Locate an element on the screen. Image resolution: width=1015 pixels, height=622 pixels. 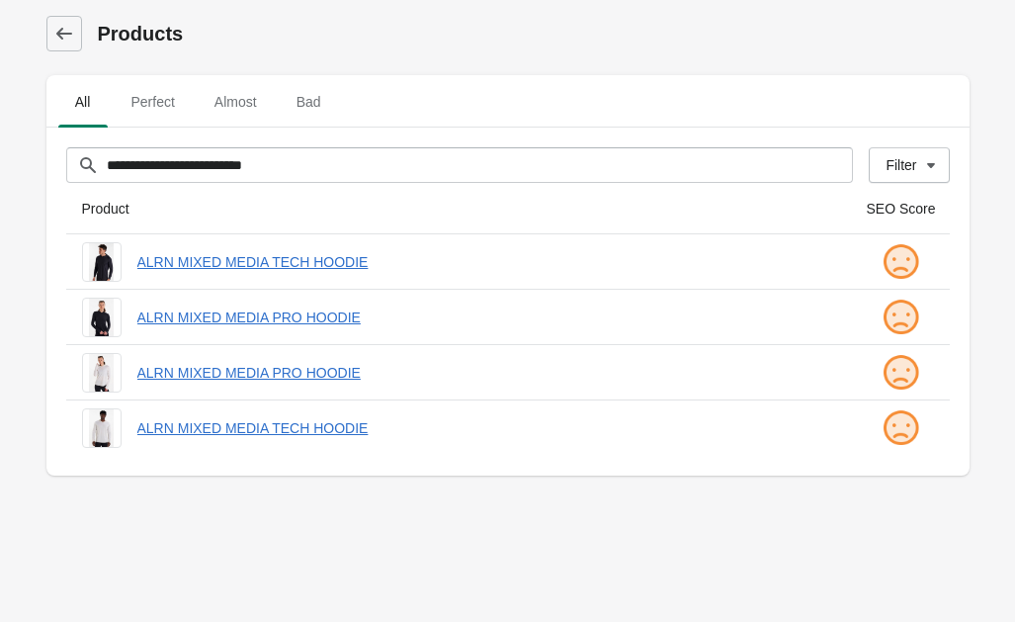
span: Perfect is located at coordinates (153, 102).